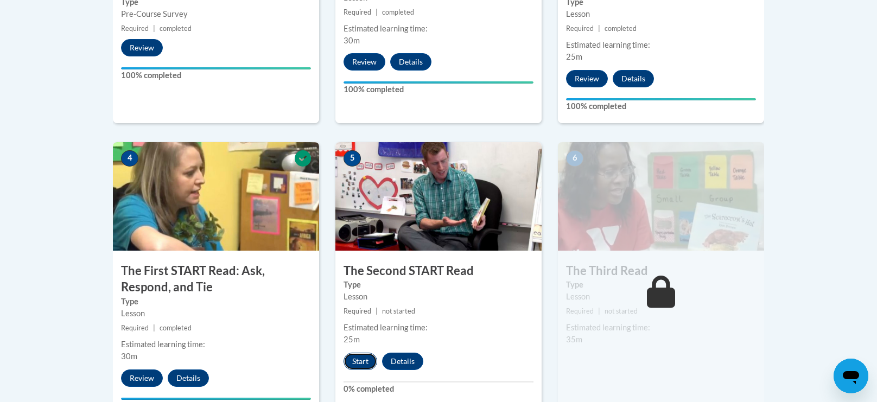 This screenshot has width=877, height=402. I want to click on span: 35m, so click(574, 339).